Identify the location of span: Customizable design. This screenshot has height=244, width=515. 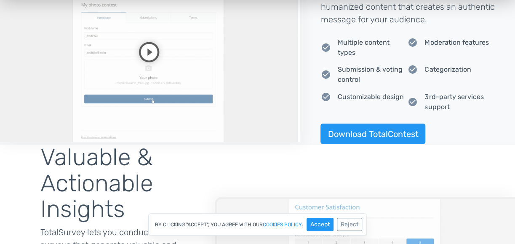
(370, 96).